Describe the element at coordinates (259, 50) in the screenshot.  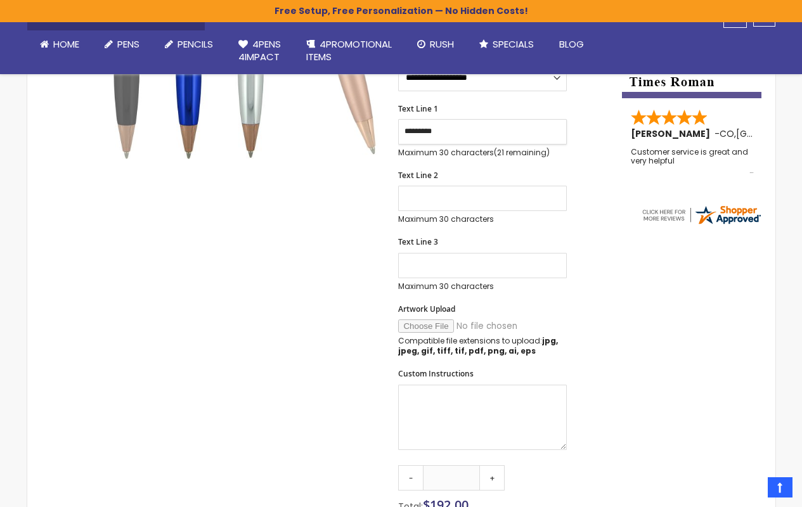
I see `span: 4Pens 4impact` at that location.